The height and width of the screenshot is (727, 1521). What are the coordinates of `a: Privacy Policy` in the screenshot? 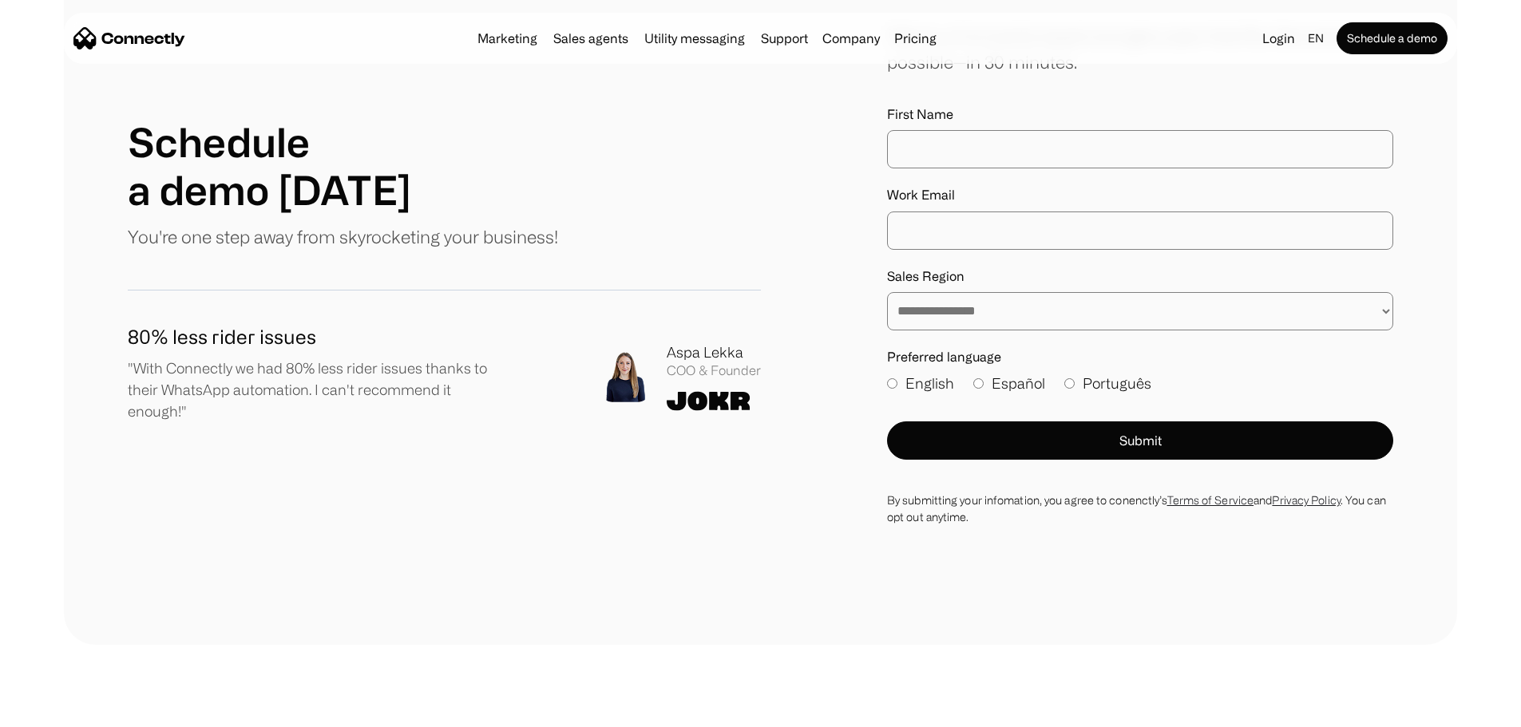 It's located at (1305, 500).